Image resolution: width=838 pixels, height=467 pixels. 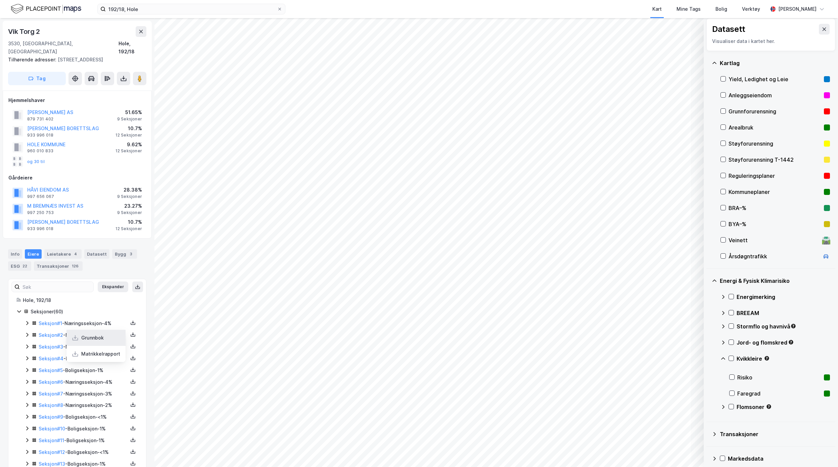 What do you see at coordinates (40, 119) in the screenshot?
I see `div: 879 731 402` at bounding box center [40, 119].